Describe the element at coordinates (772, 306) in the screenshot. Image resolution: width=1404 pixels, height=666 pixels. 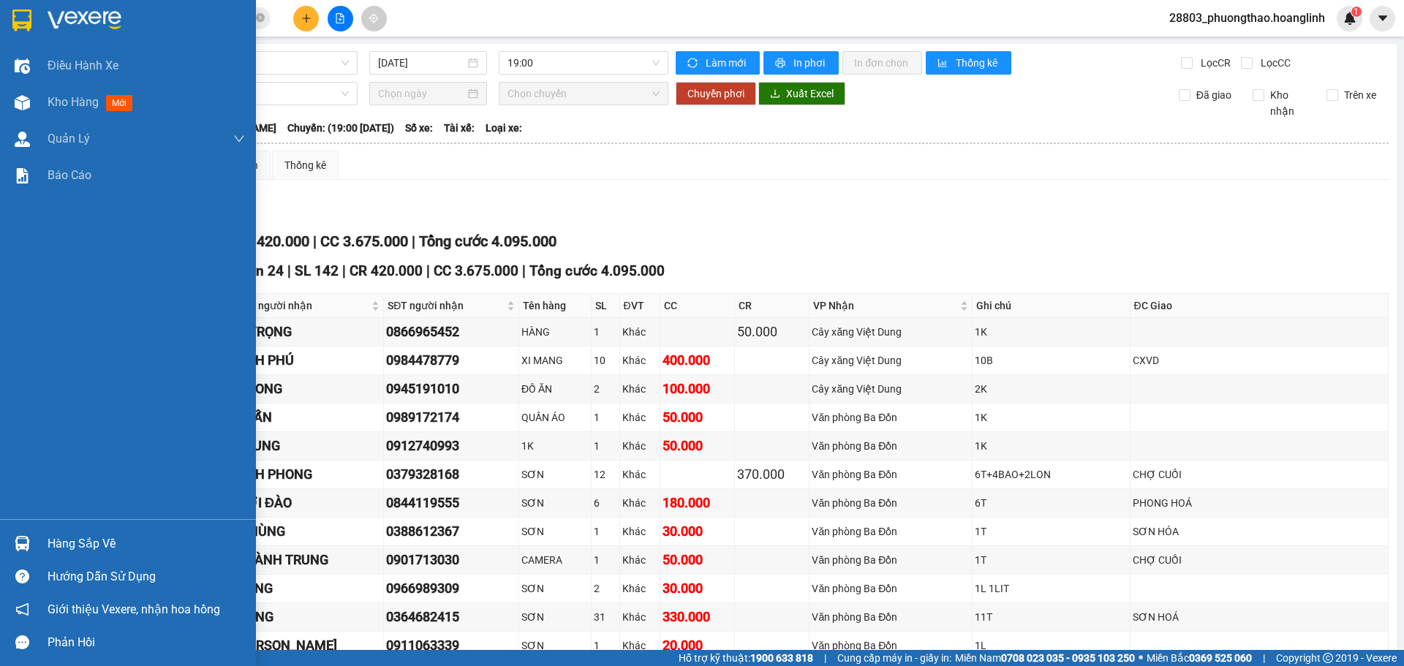
I see `th: CR` at that location.